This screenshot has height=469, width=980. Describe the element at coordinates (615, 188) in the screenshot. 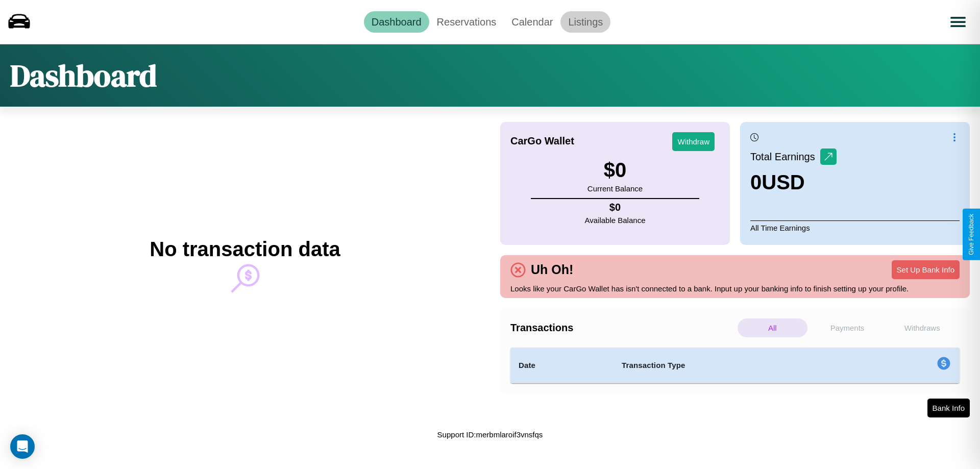

I see `p: Current Balance` at that location.